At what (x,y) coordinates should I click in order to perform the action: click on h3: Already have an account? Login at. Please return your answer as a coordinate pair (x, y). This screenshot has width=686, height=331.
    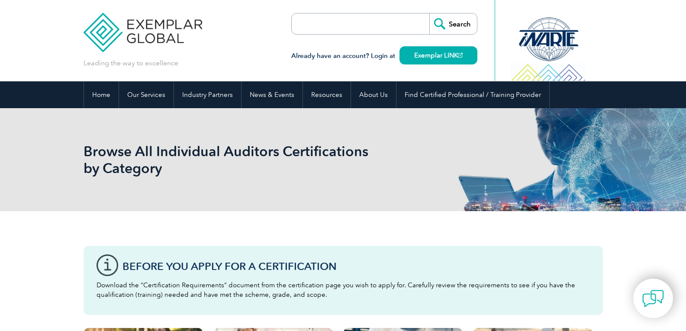
    Looking at the image, I should click on (385, 56).